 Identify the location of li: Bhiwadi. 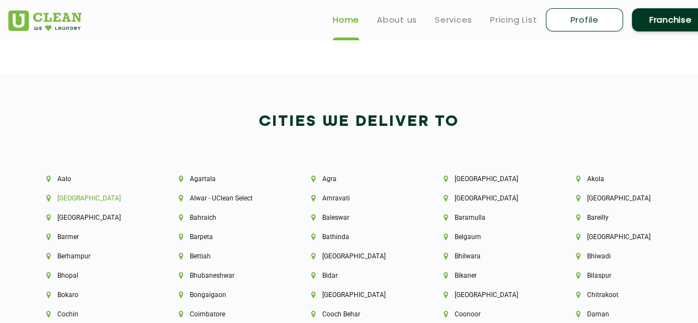
(623, 256).